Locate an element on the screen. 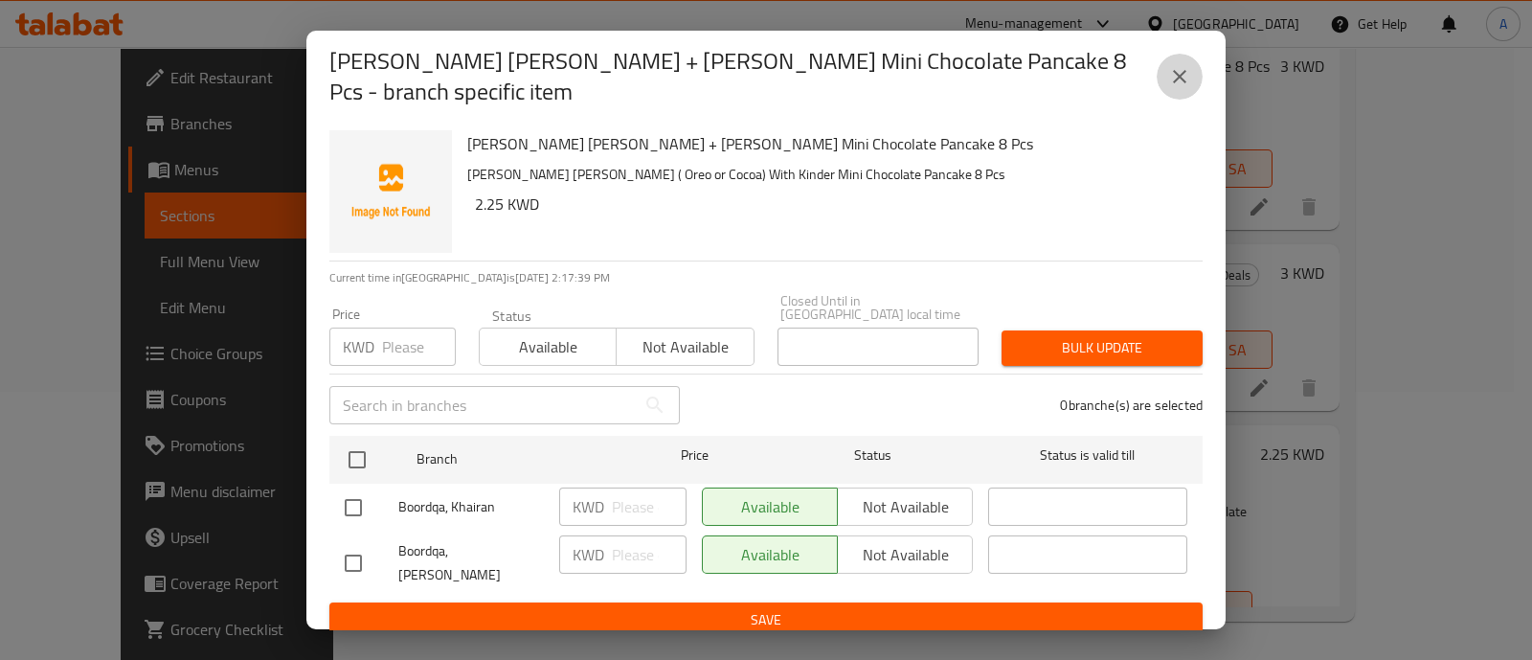  span: Price is located at coordinates (694, 455).